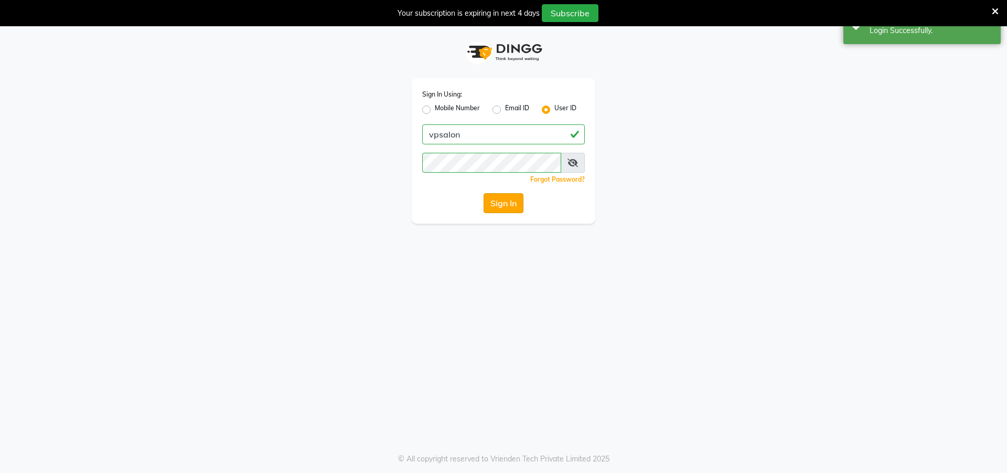 The width and height of the screenshot is (1007, 473). I want to click on img: logo1.svg, so click(504, 52).